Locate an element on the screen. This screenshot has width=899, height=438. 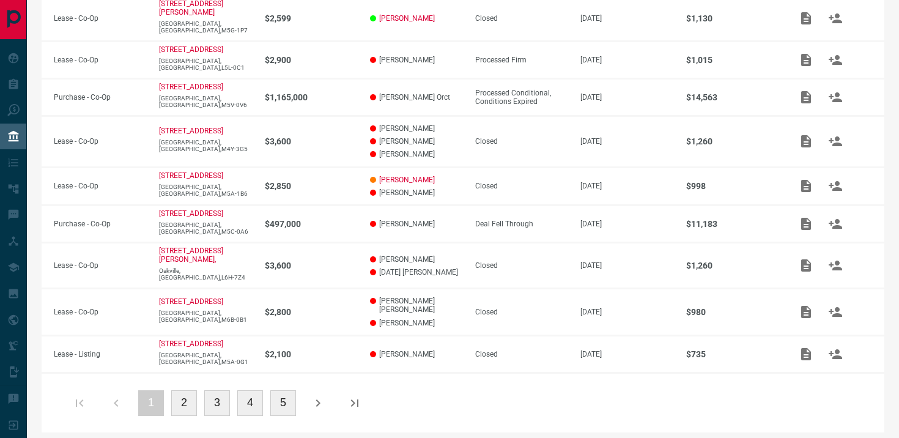
button: 4 is located at coordinates (250, 403).